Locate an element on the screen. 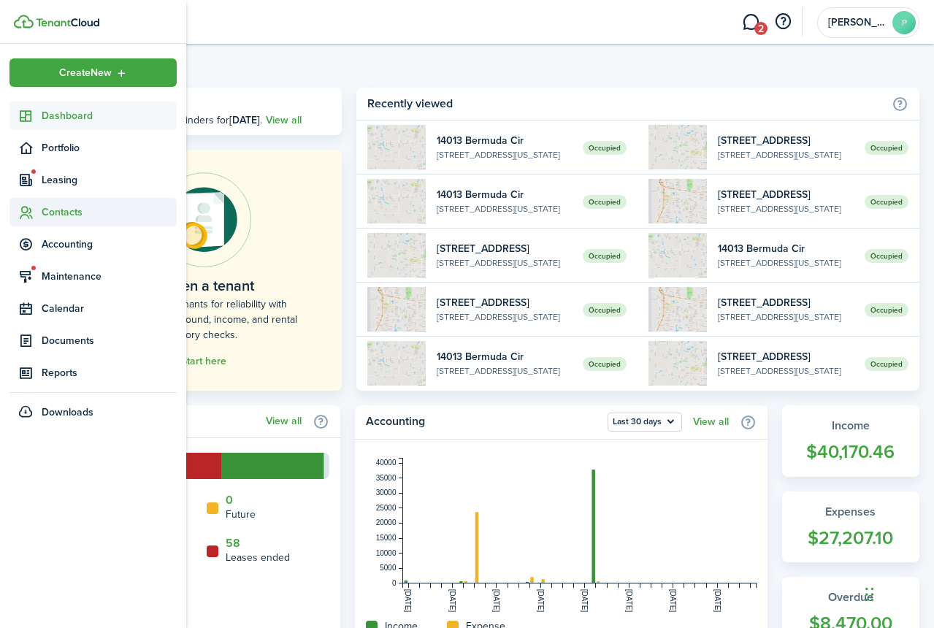 This screenshot has height=628, width=934. button: Open resource center is located at coordinates (783, 22).